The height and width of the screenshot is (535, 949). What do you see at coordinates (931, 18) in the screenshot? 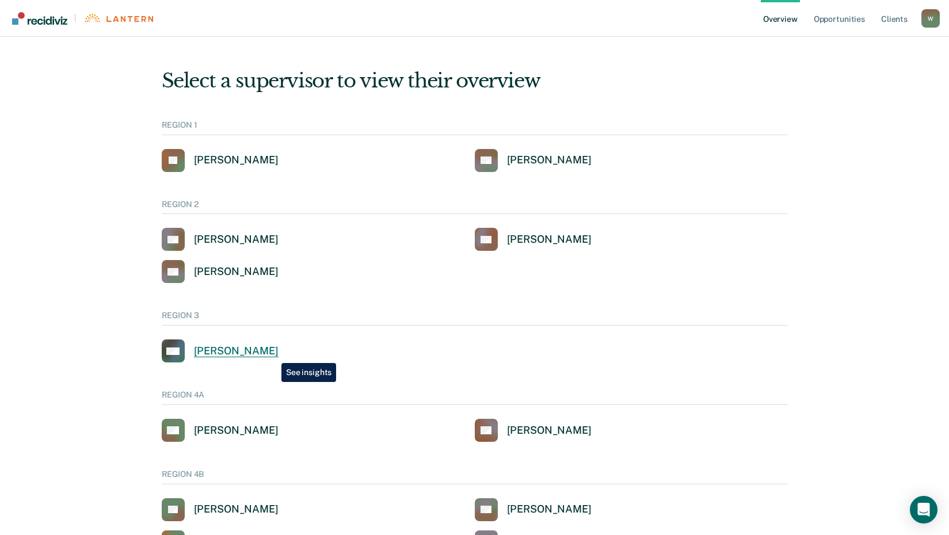
I see `div: W` at bounding box center [931, 18].